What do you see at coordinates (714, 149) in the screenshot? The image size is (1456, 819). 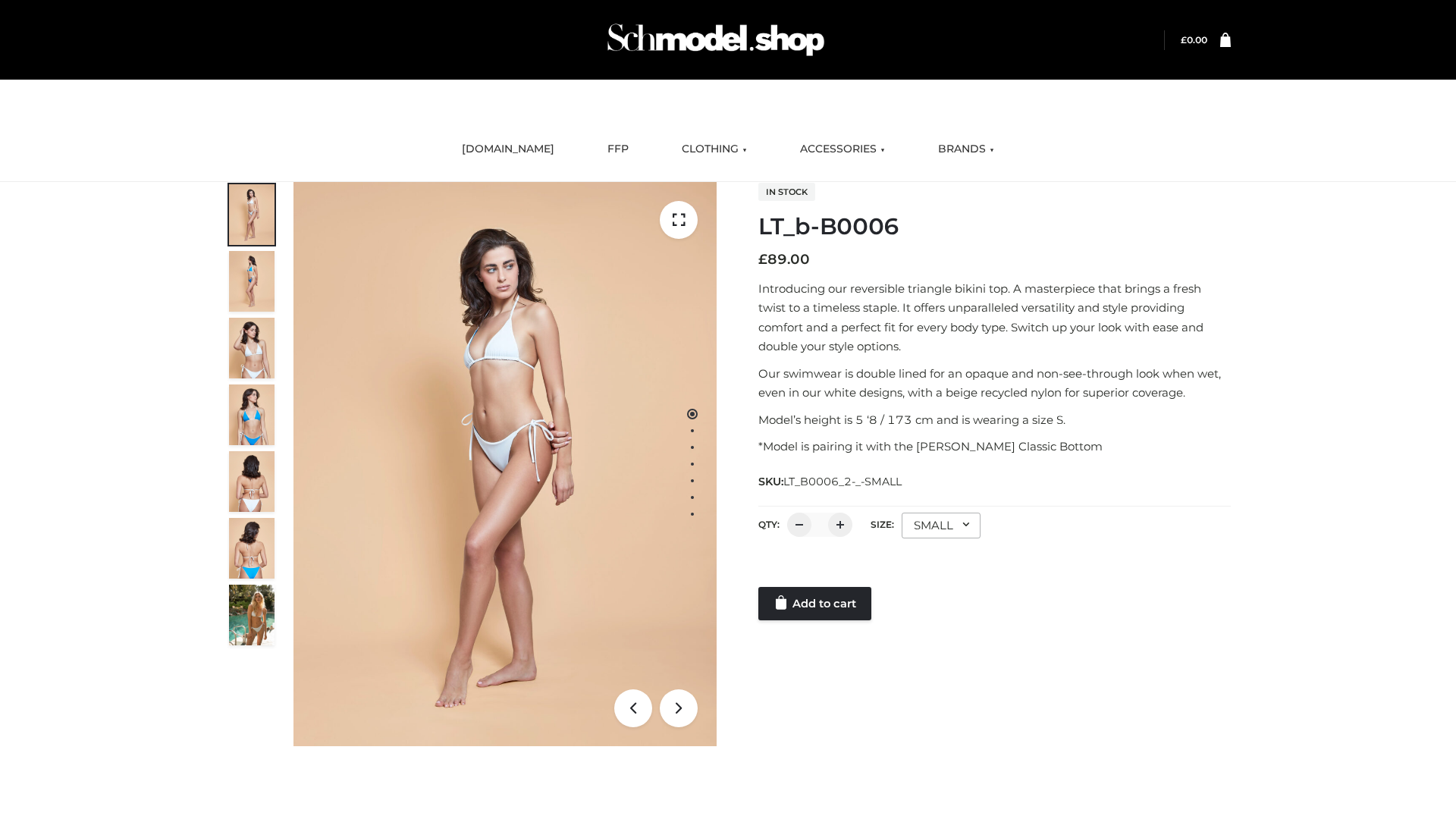 I see `a: CLOTHING` at bounding box center [714, 149].